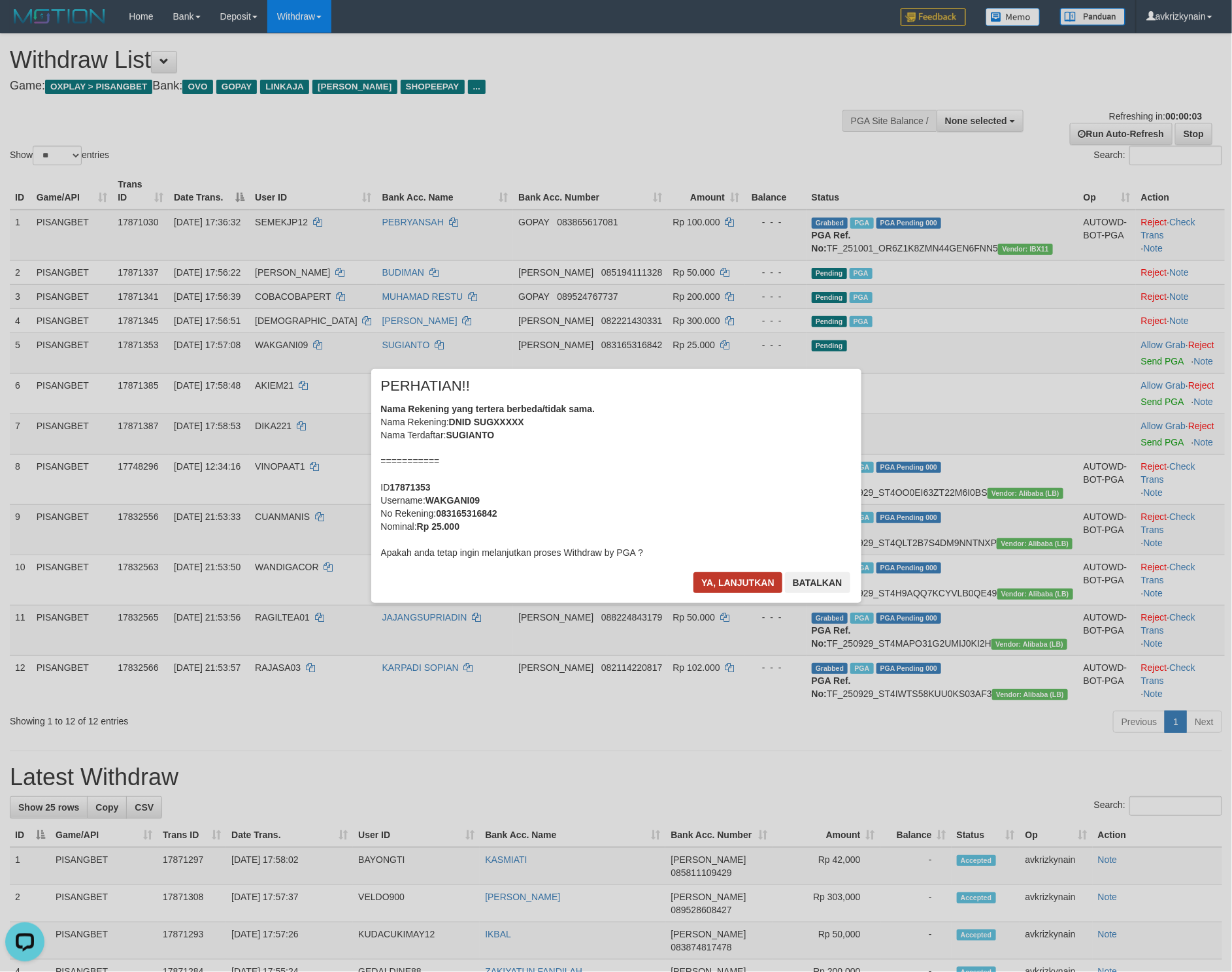  Describe the element at coordinates (411, 487) in the screenshot. I see `b: 17871353` at that location.